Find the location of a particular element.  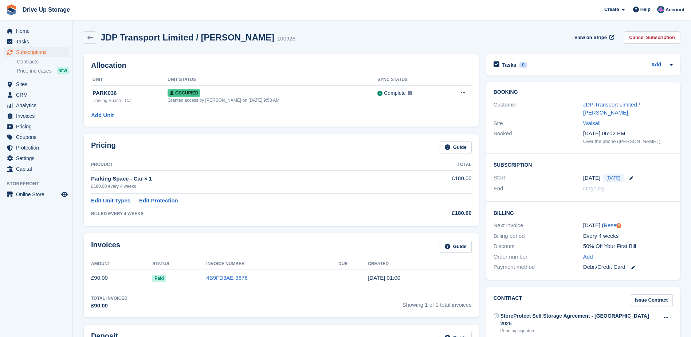

th: Created is located at coordinates (420, 264).